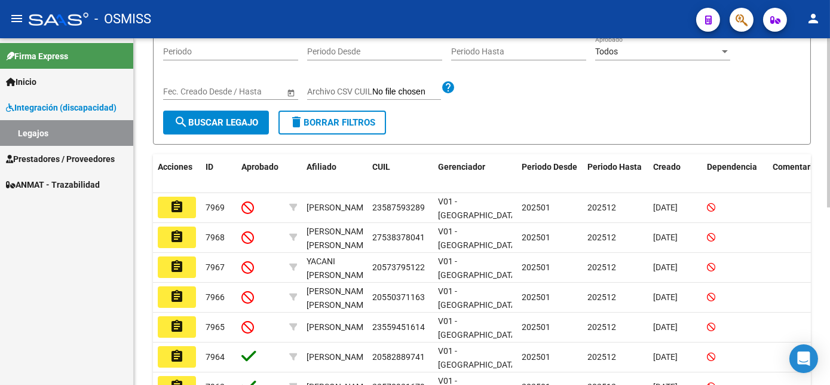  What do you see at coordinates (332, 123) in the screenshot?
I see `button: Borrar Filtros` at bounding box center [332, 123].